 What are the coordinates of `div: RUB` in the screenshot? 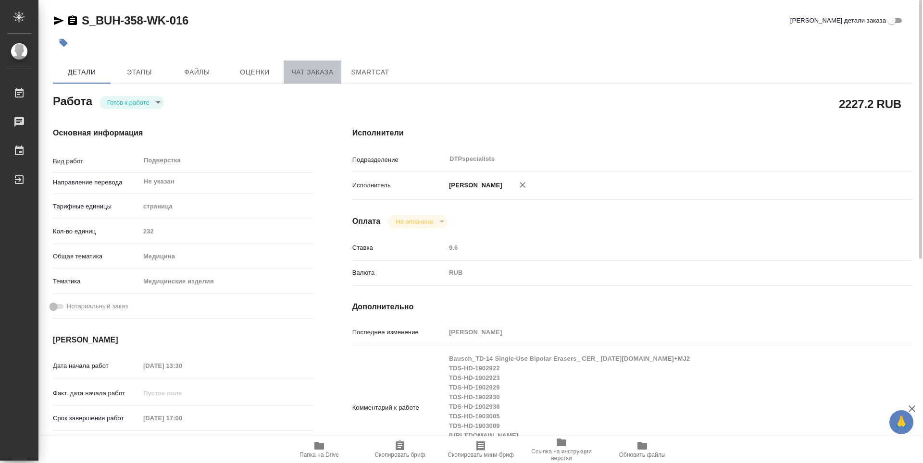 It's located at (656, 273).